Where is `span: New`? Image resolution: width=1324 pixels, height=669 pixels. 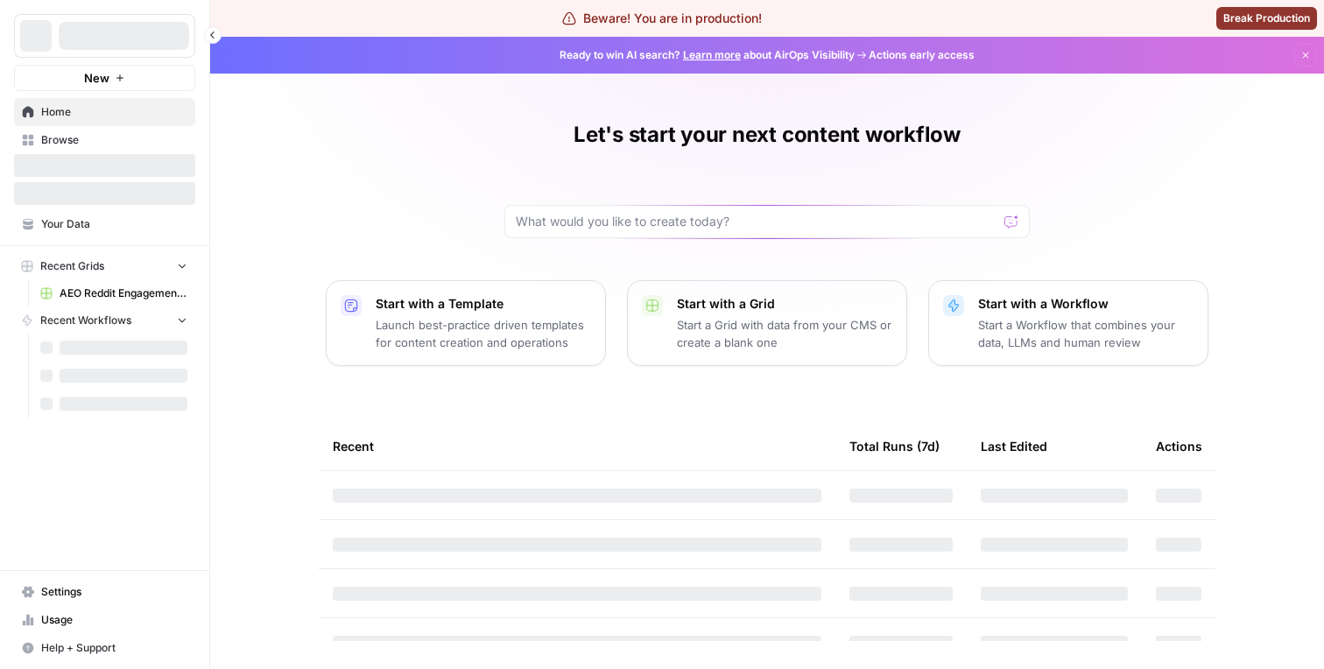
span: New is located at coordinates (96, 78).